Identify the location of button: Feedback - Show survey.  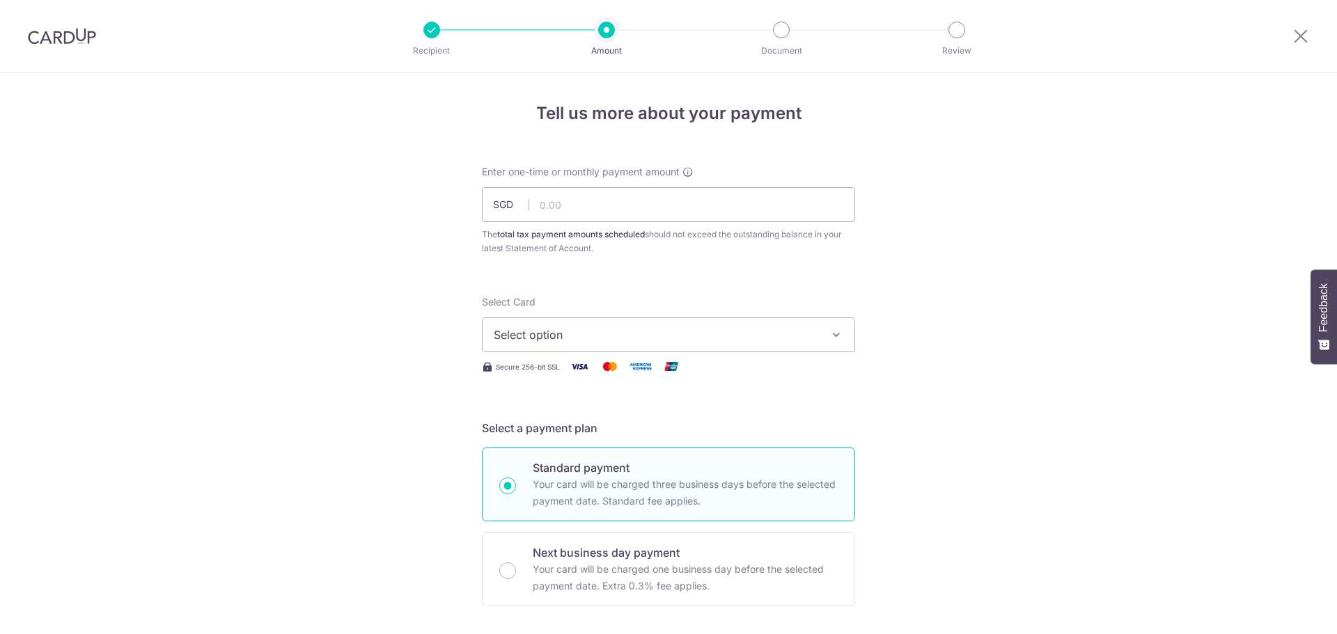
(1324, 317).